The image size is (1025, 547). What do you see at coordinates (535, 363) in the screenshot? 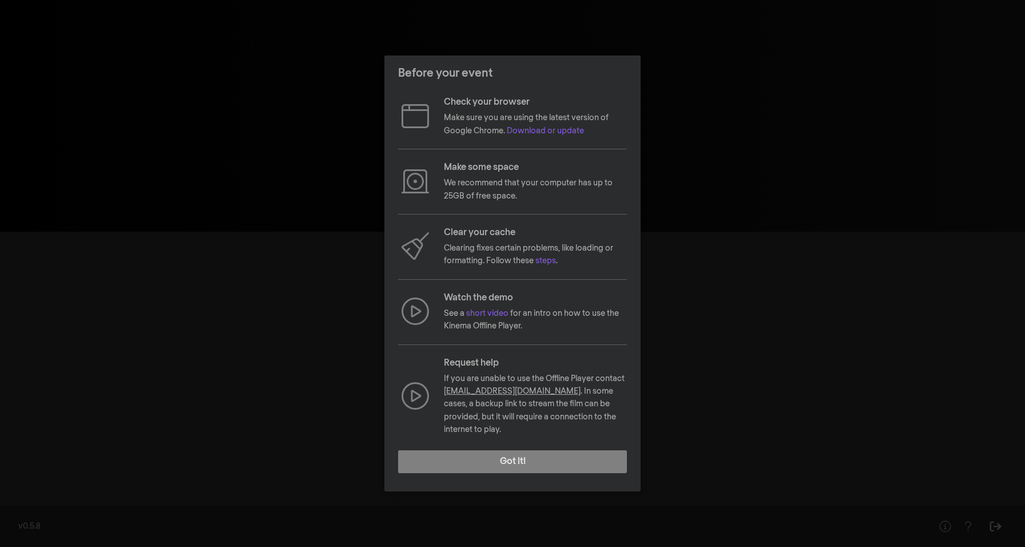
I see `p: Request help` at bounding box center [535, 363].